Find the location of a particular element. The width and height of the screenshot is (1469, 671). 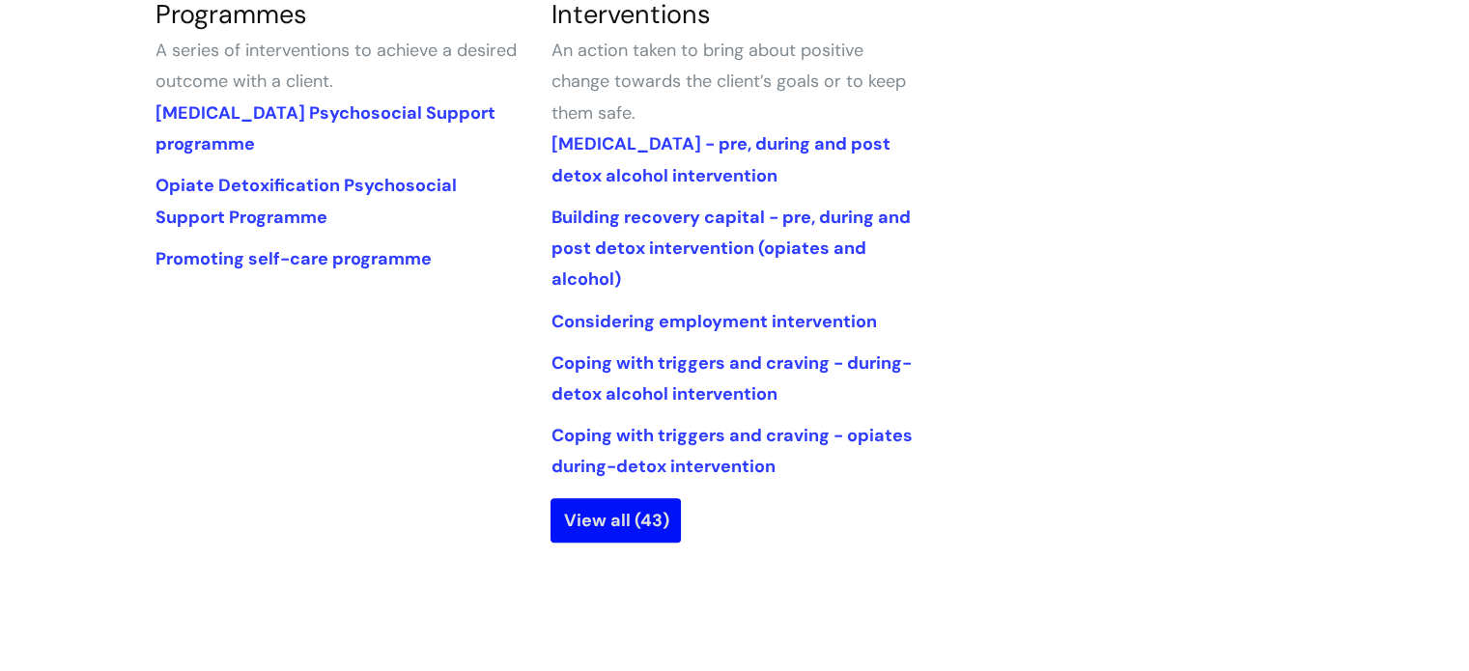

a: Opiate Detoxification Psychosocial Support Programme is located at coordinates (306, 201).